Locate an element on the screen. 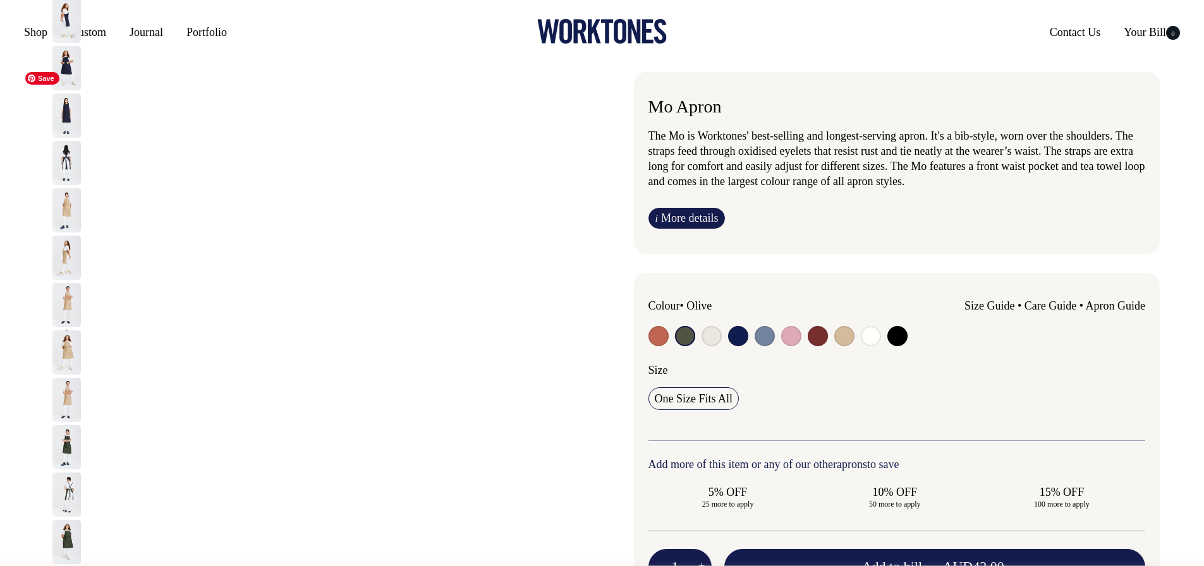 The image size is (1204, 566). span: 100 more to apply is located at coordinates (1062, 504).